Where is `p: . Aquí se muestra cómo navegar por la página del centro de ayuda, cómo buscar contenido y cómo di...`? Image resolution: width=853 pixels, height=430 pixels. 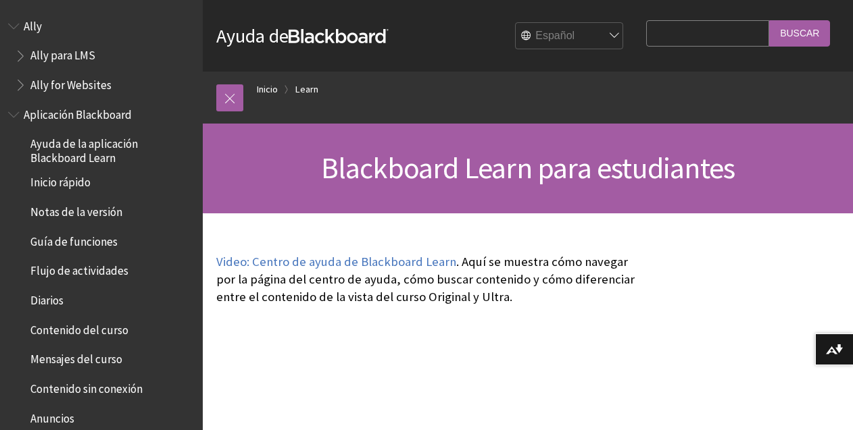
p: . Aquí se muestra cómo navegar por la página del centro de ayuda, cómo buscar contenido y cómo di... is located at coordinates (428, 280).